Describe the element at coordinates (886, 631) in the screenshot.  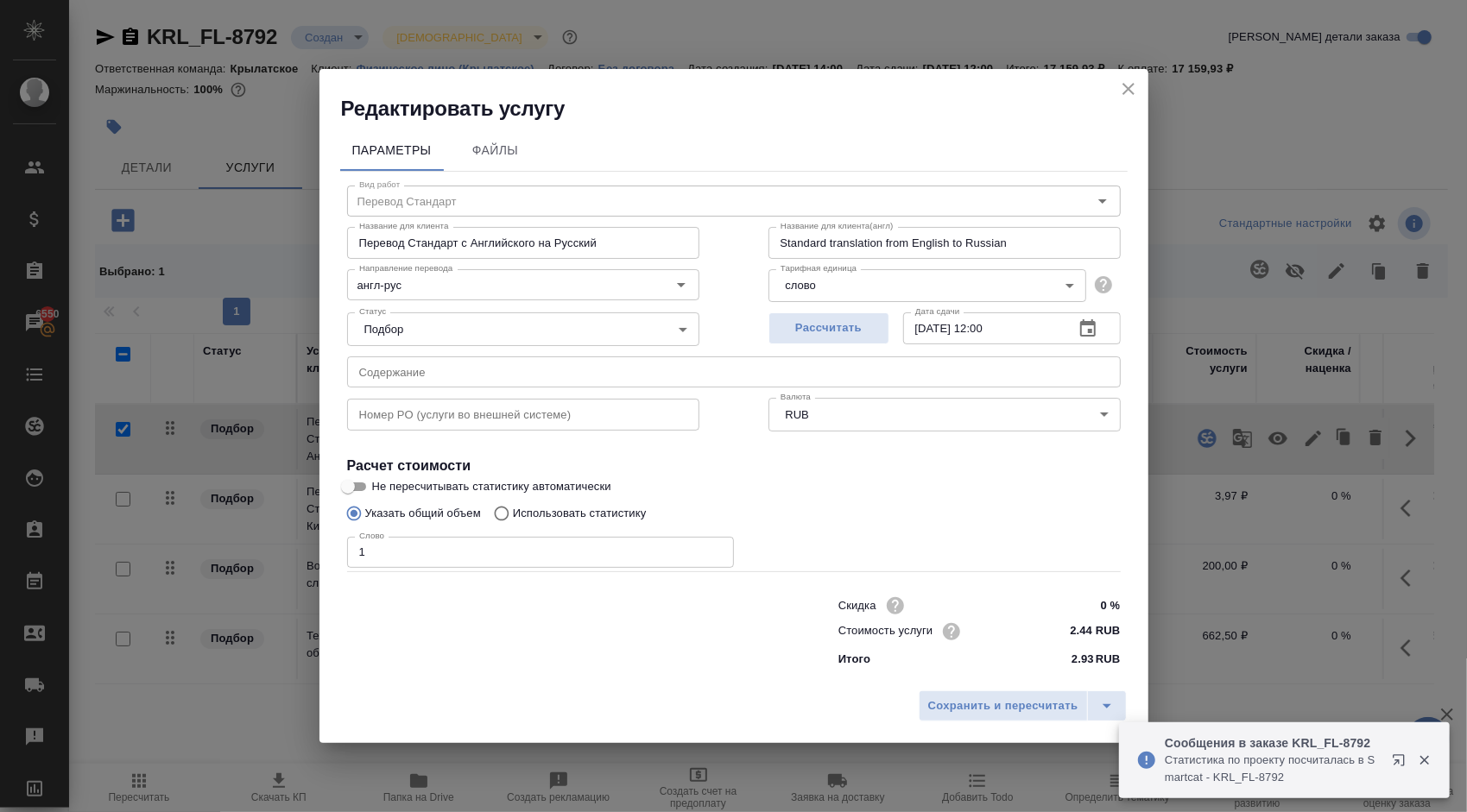
I see `p: Стоимость услуги` at that location.